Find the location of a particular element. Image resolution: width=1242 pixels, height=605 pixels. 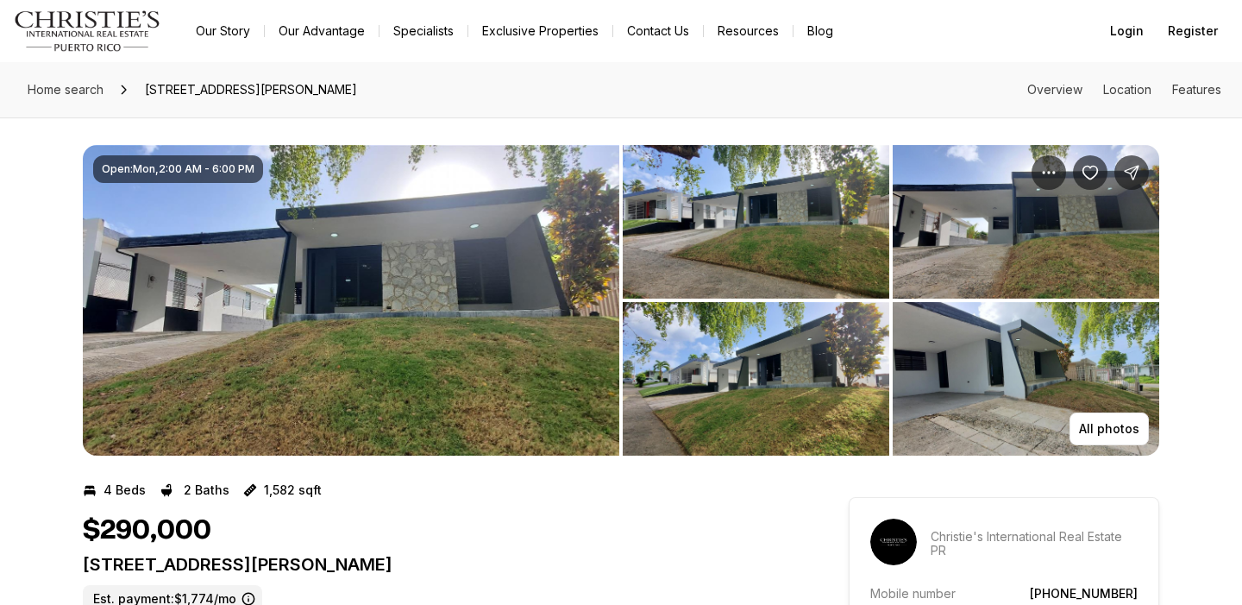

button: Property options is located at coordinates (1049, 173).